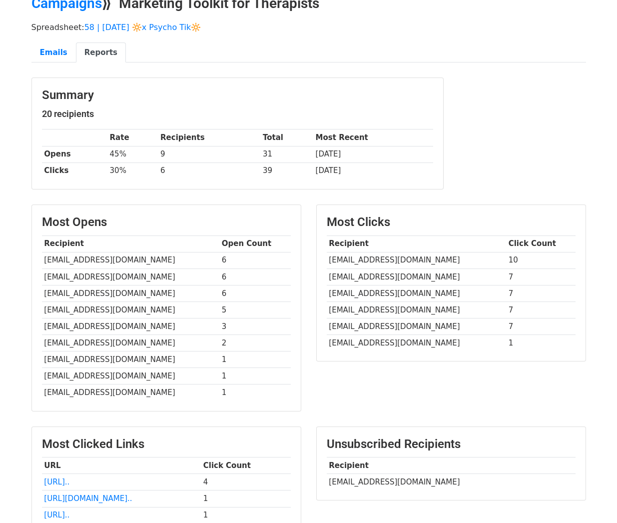 This screenshot has height=523, width=617. What do you see at coordinates (53, 52) in the screenshot?
I see `a: Emails` at bounding box center [53, 52].